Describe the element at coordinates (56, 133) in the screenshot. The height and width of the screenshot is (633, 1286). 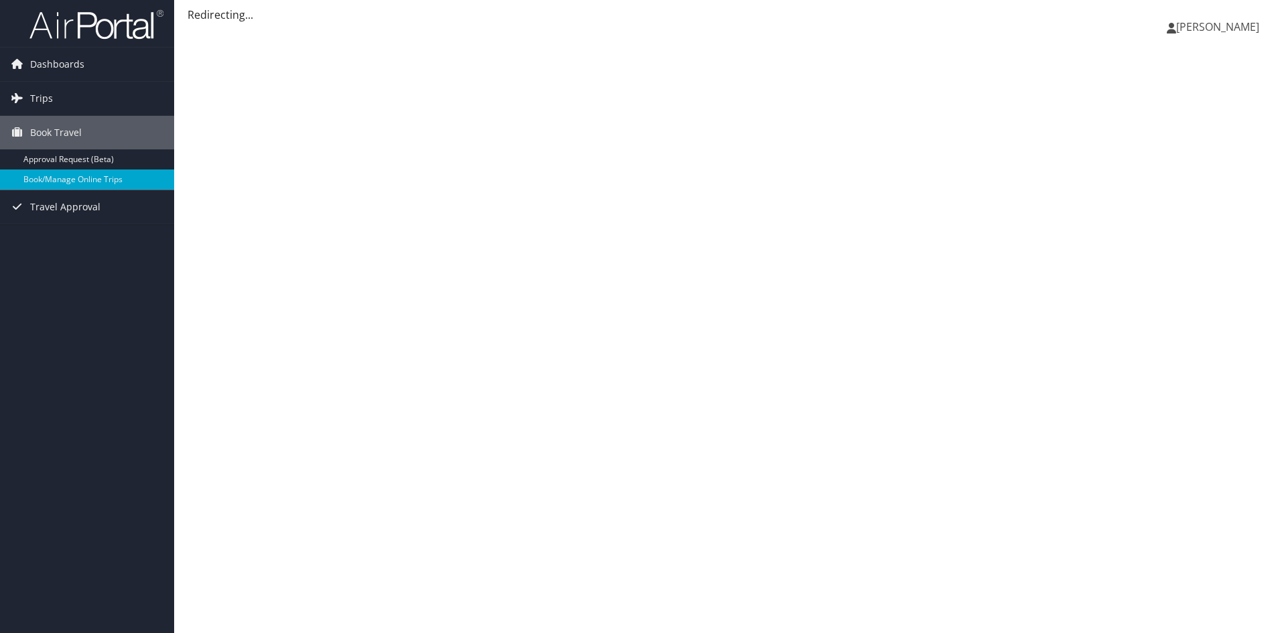
I see `span: Book Travel` at that location.